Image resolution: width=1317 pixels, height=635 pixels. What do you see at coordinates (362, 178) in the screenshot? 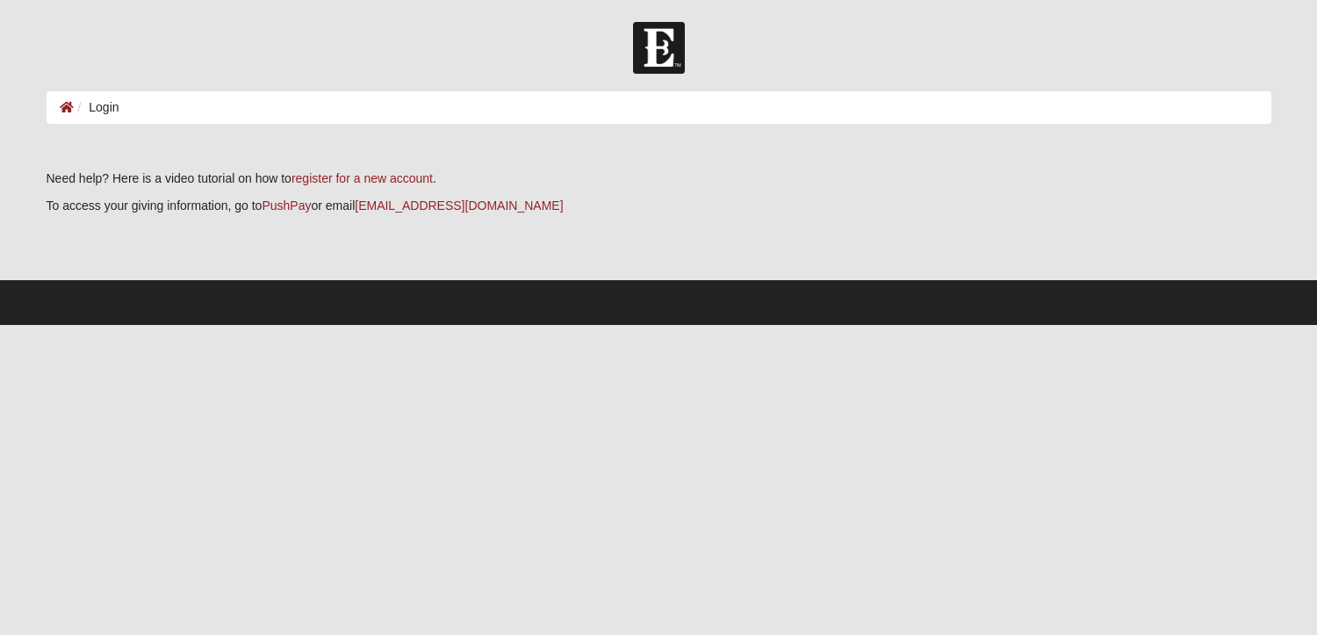
I see `a: register for a new account` at bounding box center [362, 178].